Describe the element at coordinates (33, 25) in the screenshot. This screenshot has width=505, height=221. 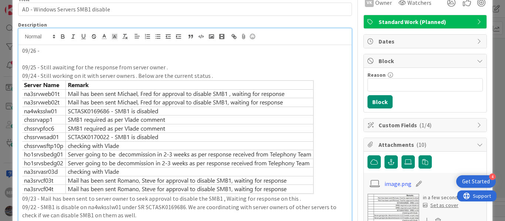
I see `span: Description` at that location.